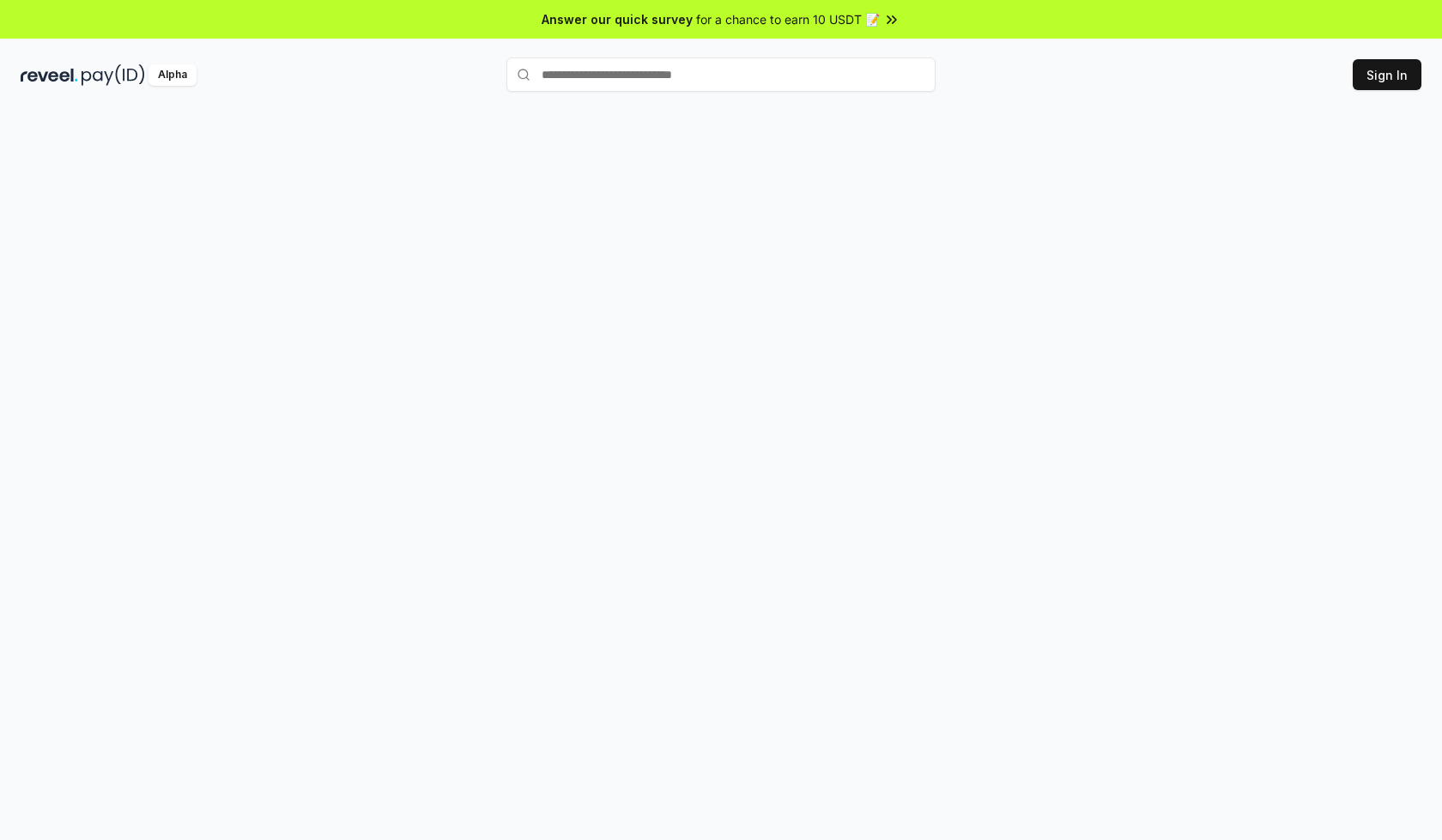 The height and width of the screenshot is (840, 1442). Describe the element at coordinates (1387, 75) in the screenshot. I see `button: Sign In` at that location.